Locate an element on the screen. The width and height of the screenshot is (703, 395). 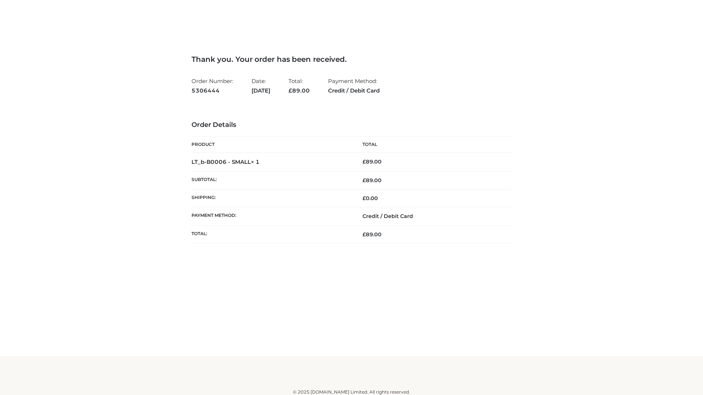
li: Order Number: is located at coordinates (212, 86).